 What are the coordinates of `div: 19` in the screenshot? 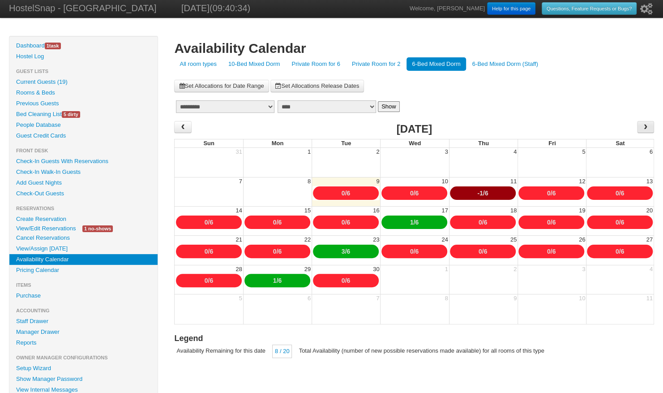 It's located at (582, 210).